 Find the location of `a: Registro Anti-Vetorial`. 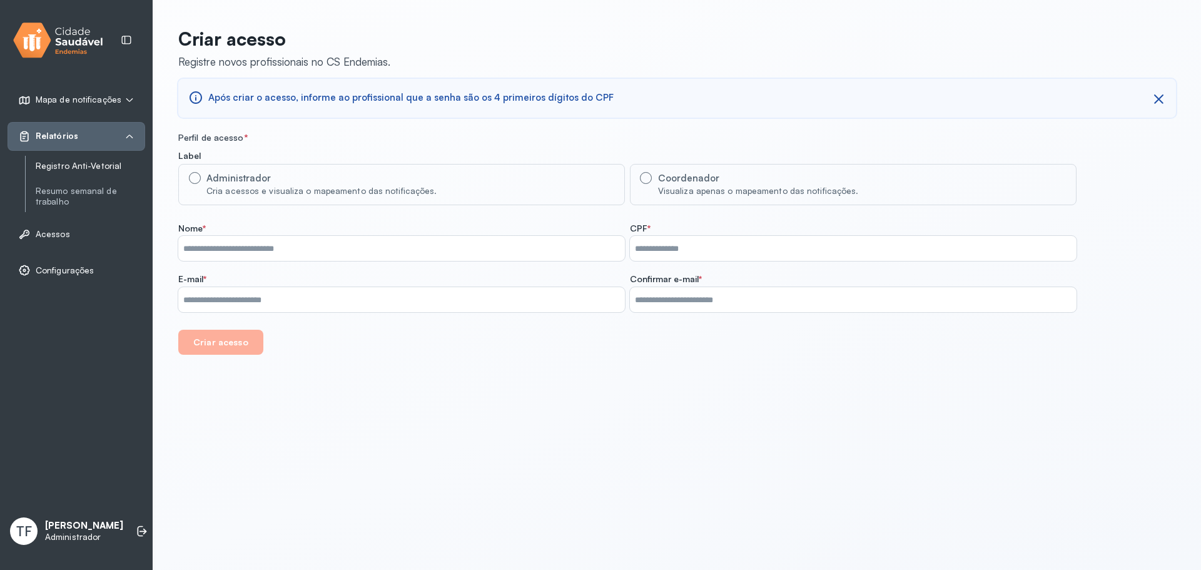

a: Registro Anti-Vetorial is located at coordinates (90, 166).